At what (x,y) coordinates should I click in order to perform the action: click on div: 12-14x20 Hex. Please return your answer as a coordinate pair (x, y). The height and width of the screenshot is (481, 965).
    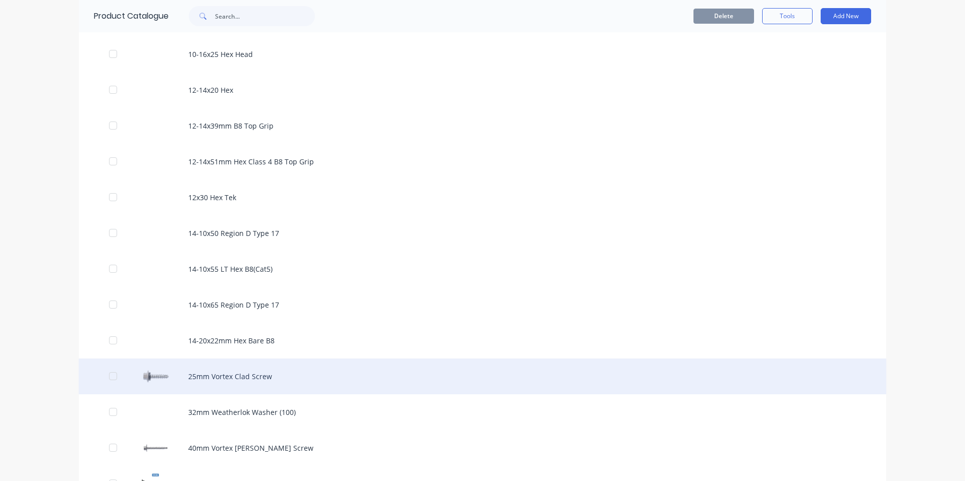
    Looking at the image, I should click on (482, 90).